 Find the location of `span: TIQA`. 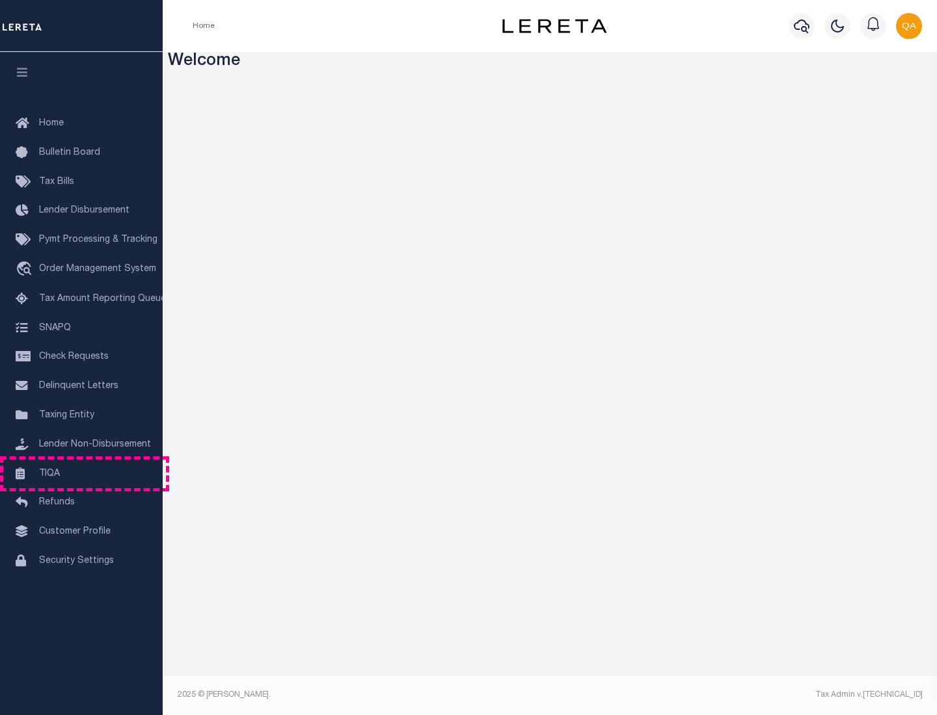

span: TIQA is located at coordinates (49, 473).